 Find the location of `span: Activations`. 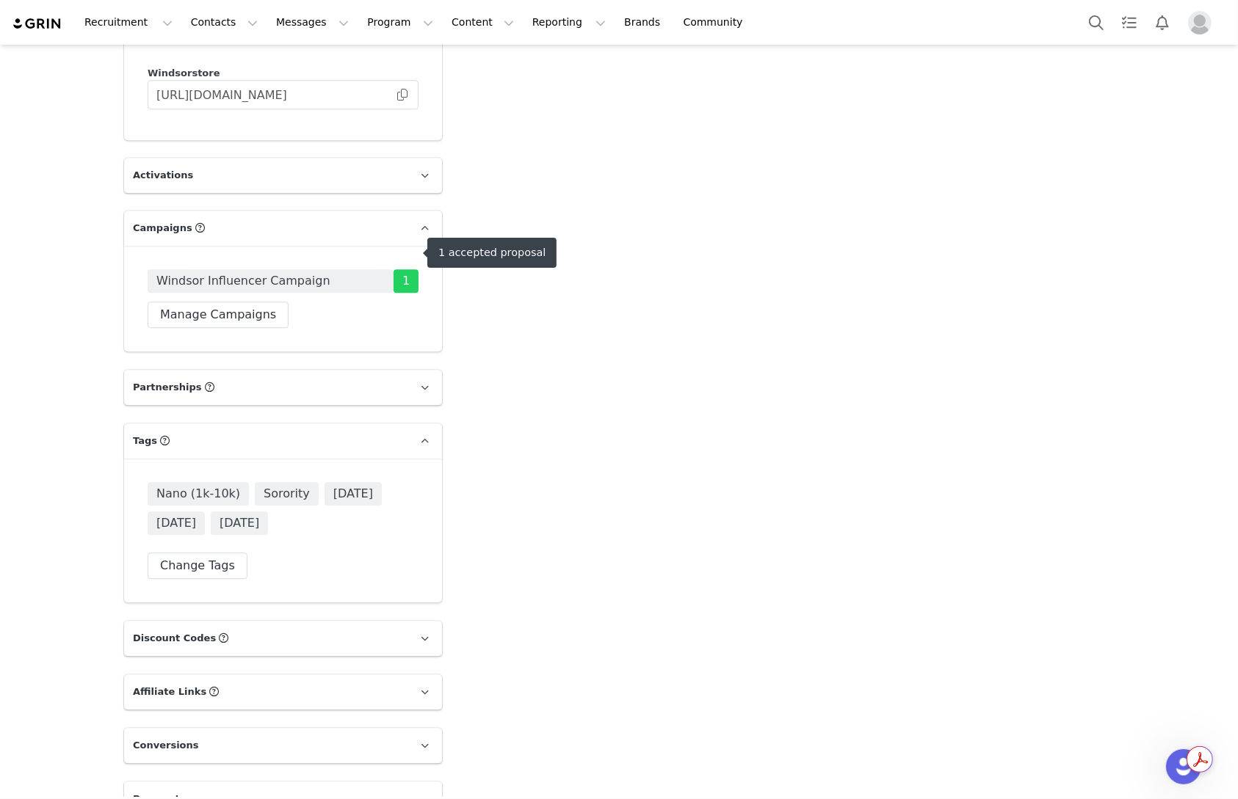

span: Activations is located at coordinates (163, 175).